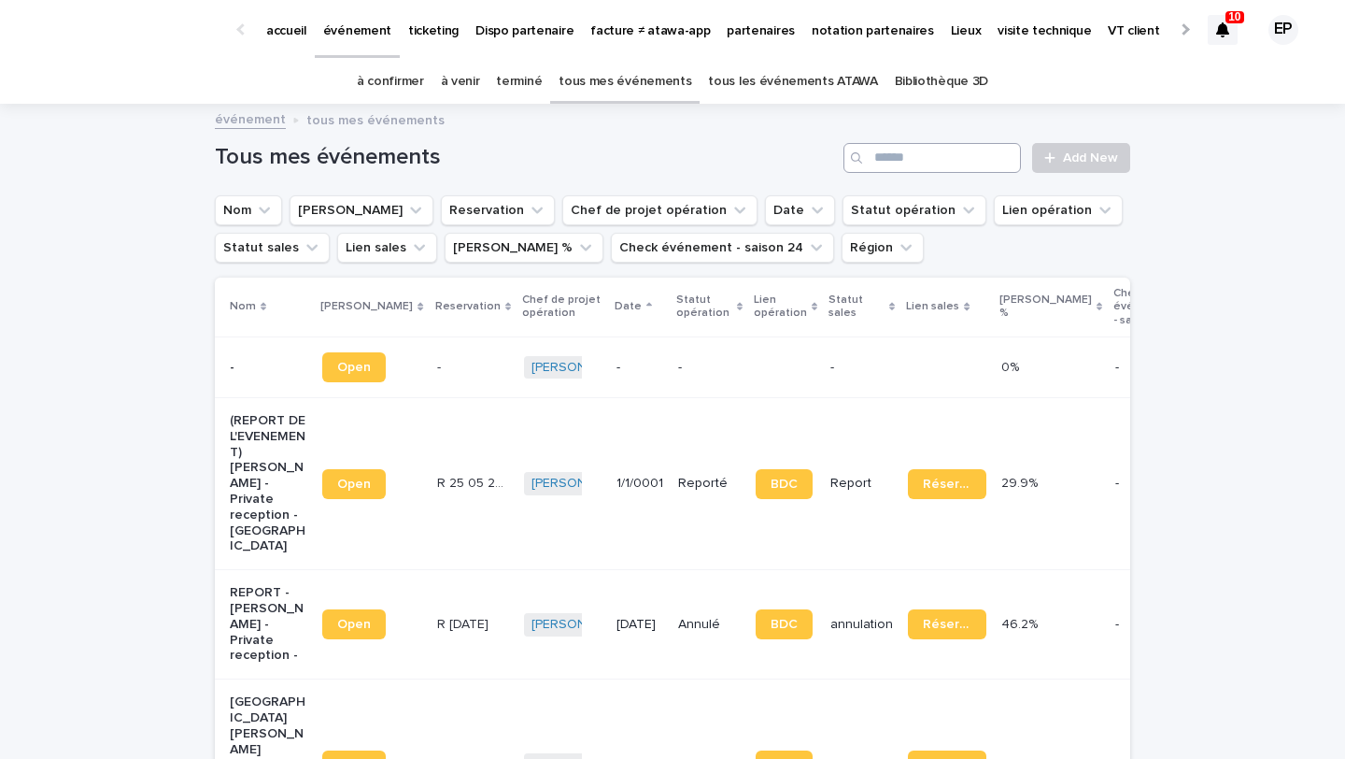 The image size is (1345, 759). What do you see at coordinates (780, 306) in the screenshot?
I see `p: Lien opération` at bounding box center [780, 306].